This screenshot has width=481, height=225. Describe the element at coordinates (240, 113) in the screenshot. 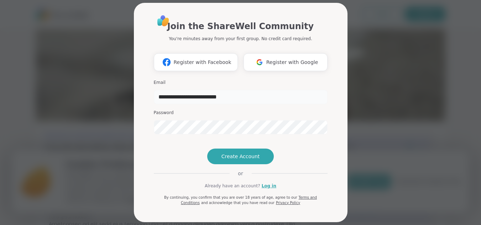

I see `h3: Password` at that location.